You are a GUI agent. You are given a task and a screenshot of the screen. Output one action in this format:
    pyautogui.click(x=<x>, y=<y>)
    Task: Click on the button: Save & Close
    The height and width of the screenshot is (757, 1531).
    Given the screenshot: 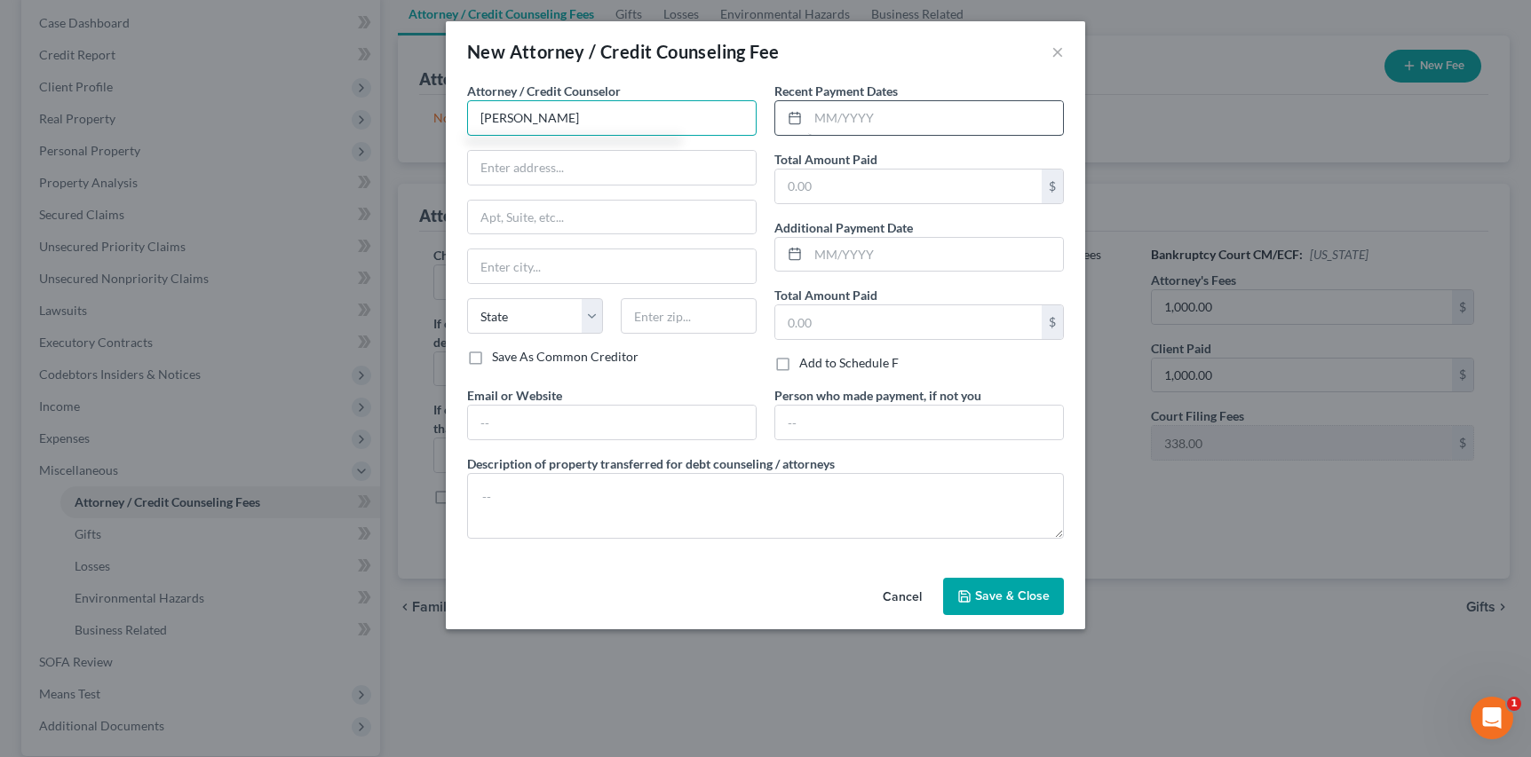 What is the action you would take?
    pyautogui.click(x=1003, y=597)
    